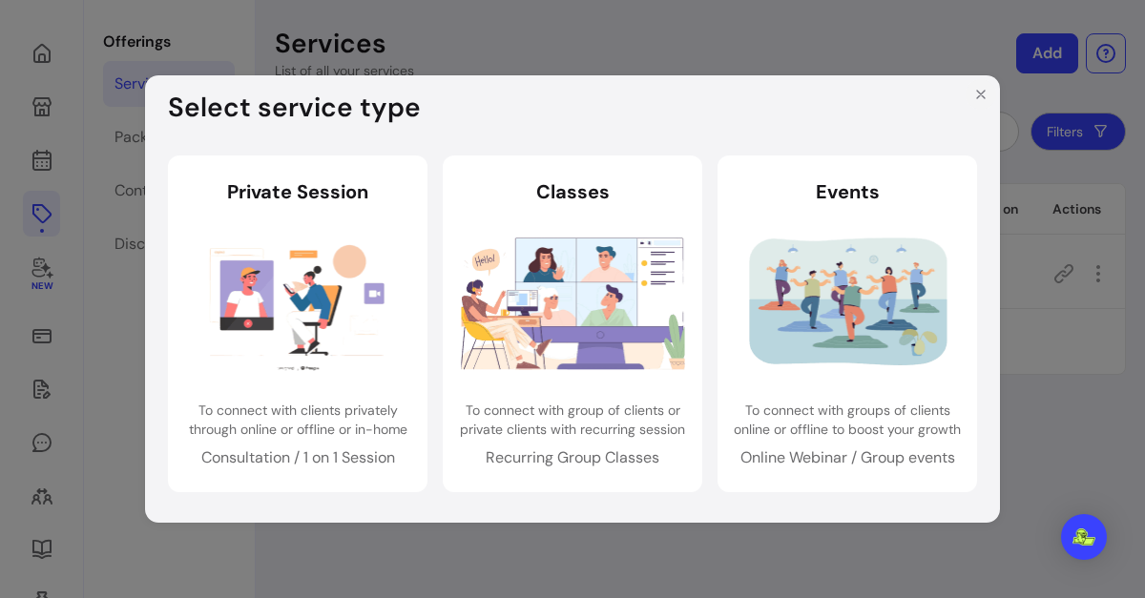 Image resolution: width=1145 pixels, height=598 pixels. What do you see at coordinates (847, 303) in the screenshot?
I see `img: Events` at bounding box center [847, 303].